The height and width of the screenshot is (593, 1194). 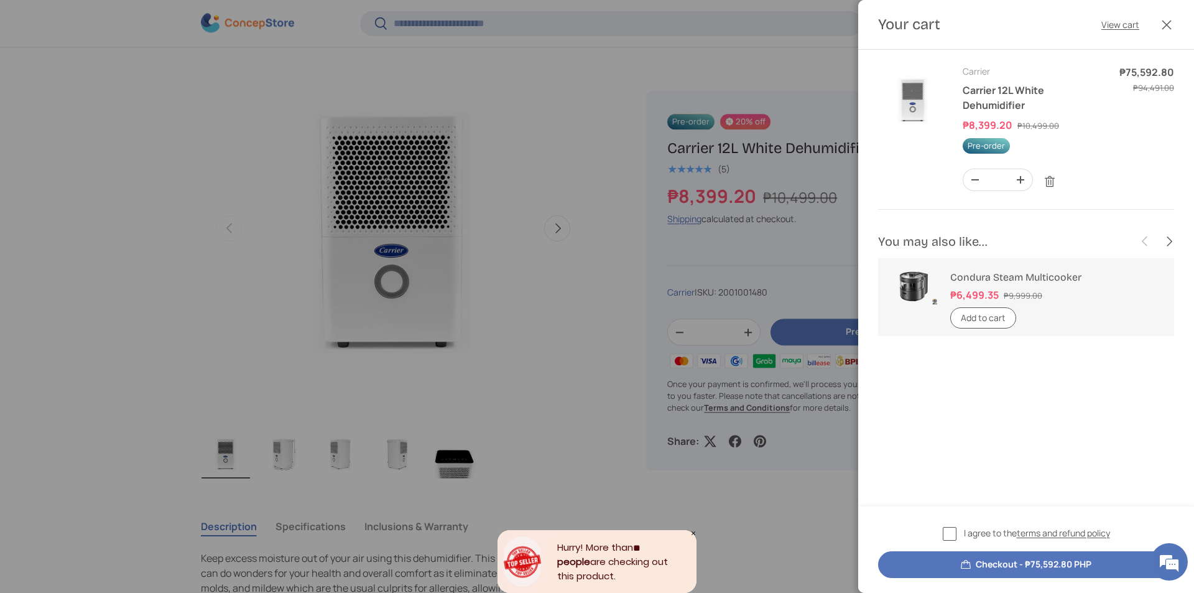 What do you see at coordinates (1026, 564) in the screenshot?
I see `button: Checkout - ₱75,592.80 PHP` at bounding box center [1026, 564].